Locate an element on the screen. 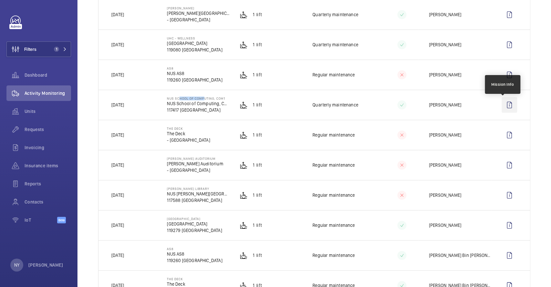  button: Filters1 is located at coordinates (39, 49).